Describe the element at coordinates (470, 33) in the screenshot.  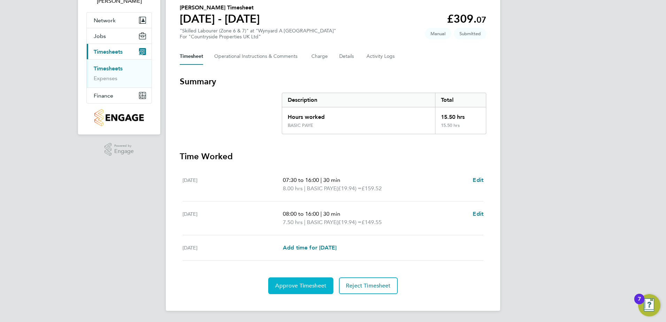
I see `span: This timesheet is Submitted.` at that location.